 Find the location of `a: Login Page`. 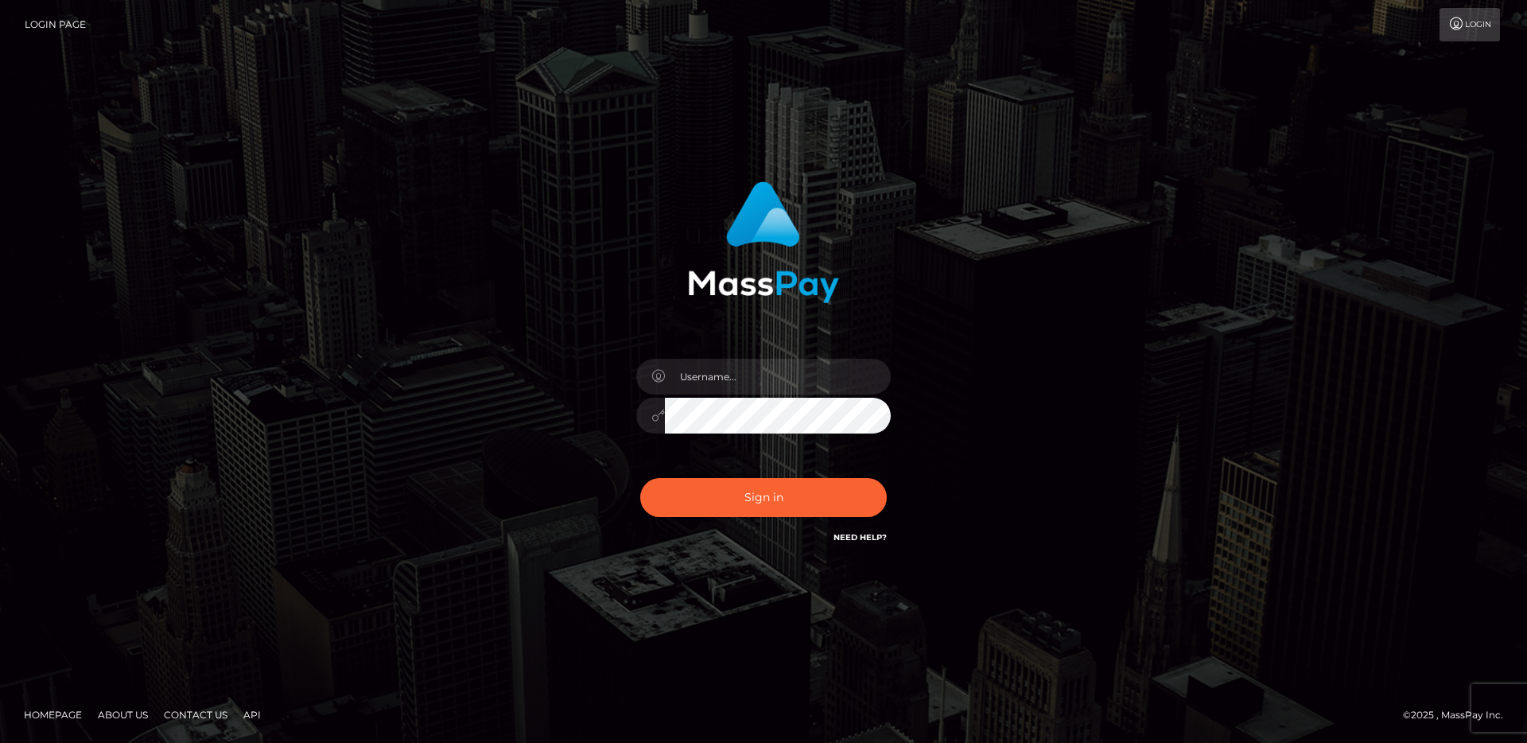

a: Login Page is located at coordinates (55, 25).